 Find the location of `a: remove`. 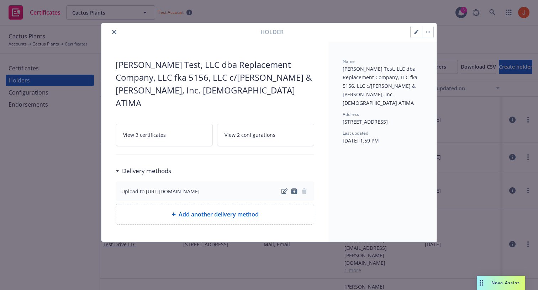

a: remove is located at coordinates (304, 191).